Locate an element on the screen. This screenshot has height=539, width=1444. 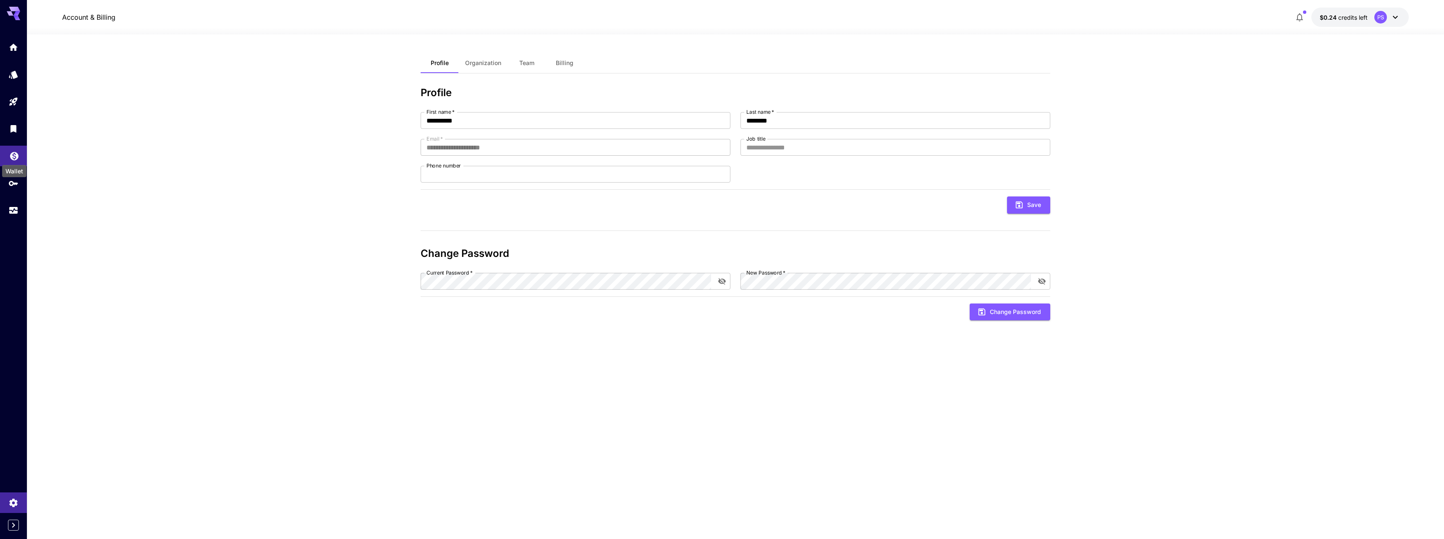
div: Usage is located at coordinates (13, 210).